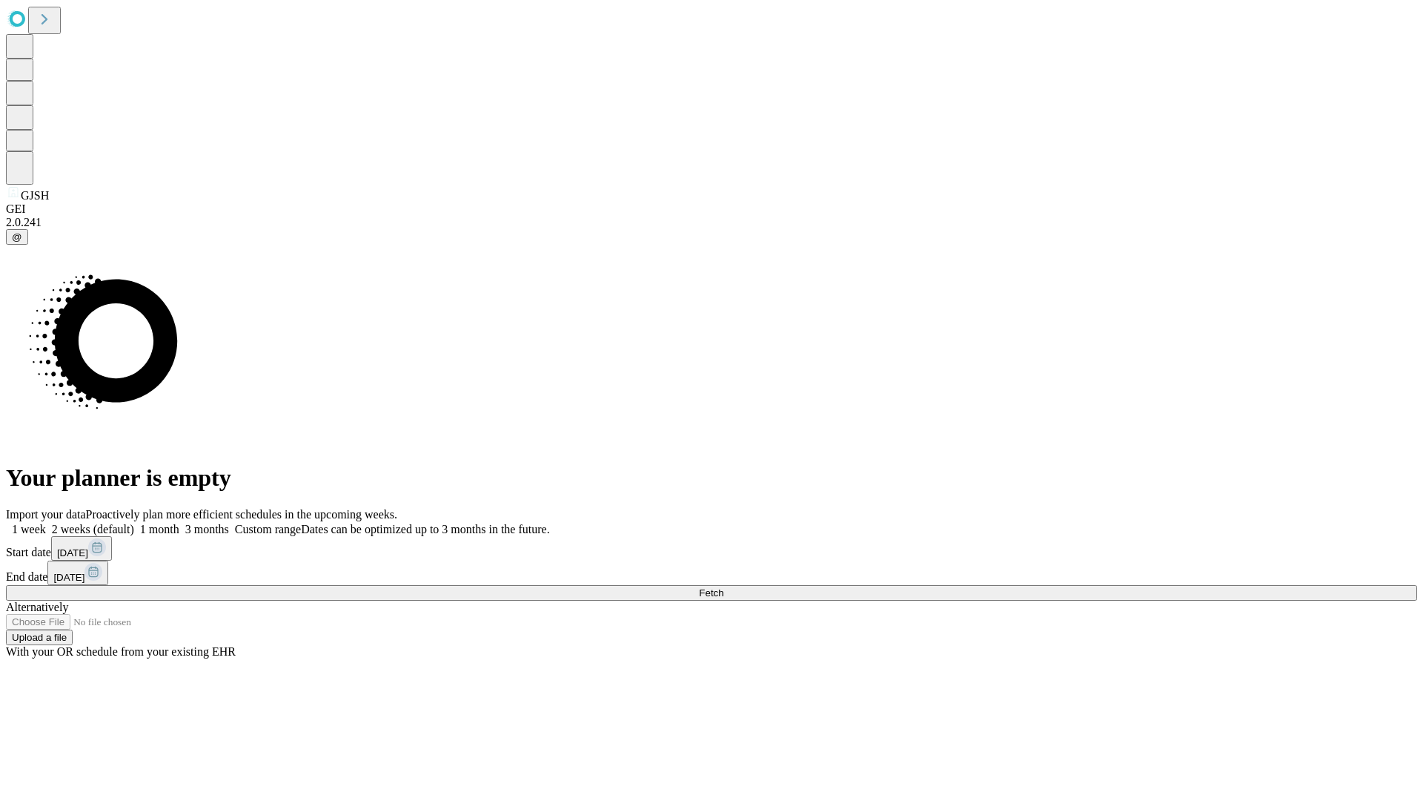  I want to click on span: Proactively plan more efficient schedules in the upcoming weeks., so click(242, 514).